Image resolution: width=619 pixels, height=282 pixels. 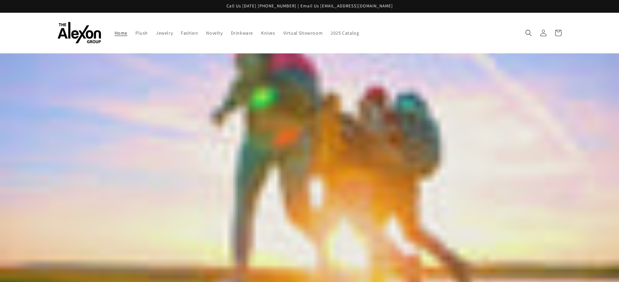 What do you see at coordinates (529, 33) in the screenshot?
I see `summary: Search` at bounding box center [529, 33].